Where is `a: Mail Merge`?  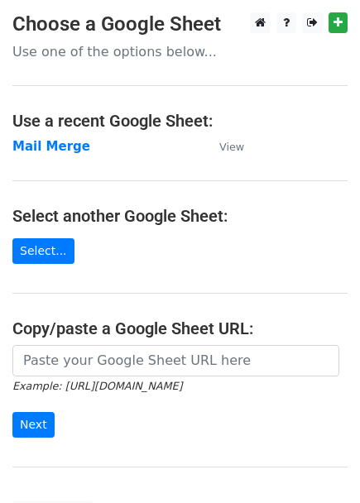 a: Mail Merge is located at coordinates (51, 147).